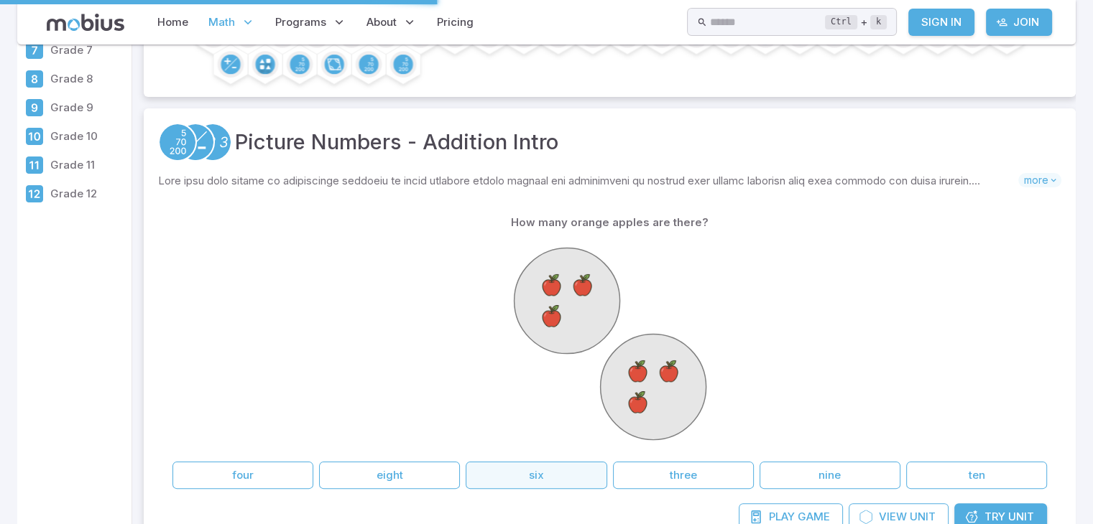 The image size is (1093, 524). I want to click on p: Lore ipsu dolo sitame co adipiscinge seddoeiu te incid utlabore etdolo magnaal eni adminimveni qu..., so click(588, 181).